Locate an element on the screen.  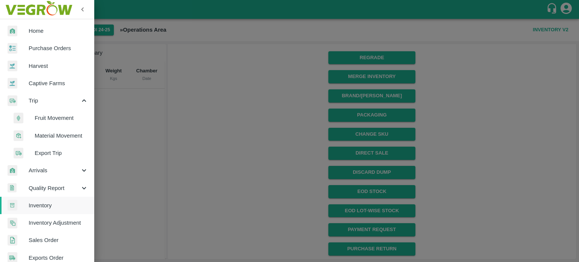
span: Fruit Movement is located at coordinates (61, 118).